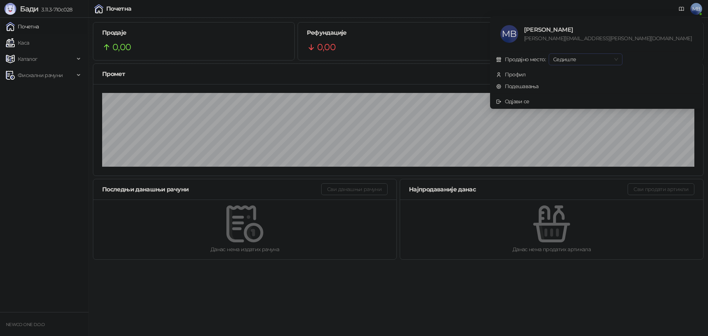 The height and width of the screenshot is (336, 708). Describe the element at coordinates (29, 9) in the screenshot. I see `span: Бади` at that location.